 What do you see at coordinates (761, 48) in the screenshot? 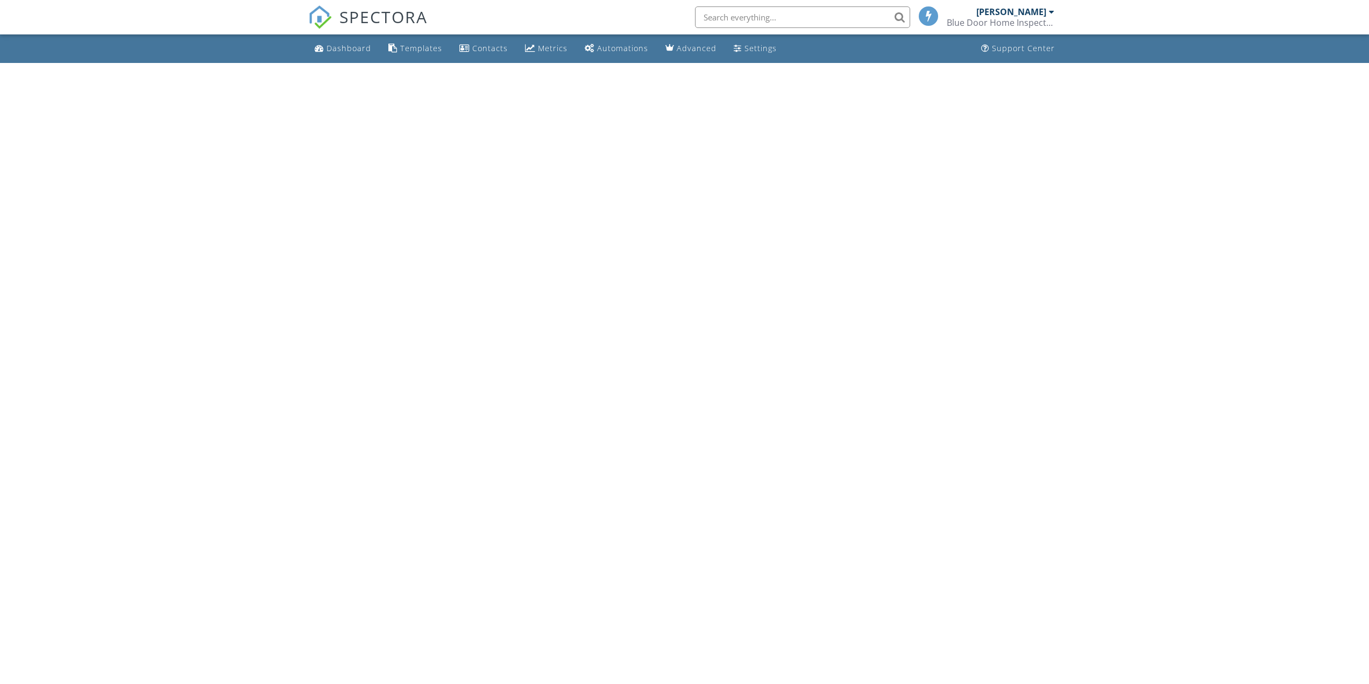
I see `div: Settings` at bounding box center [761, 48].